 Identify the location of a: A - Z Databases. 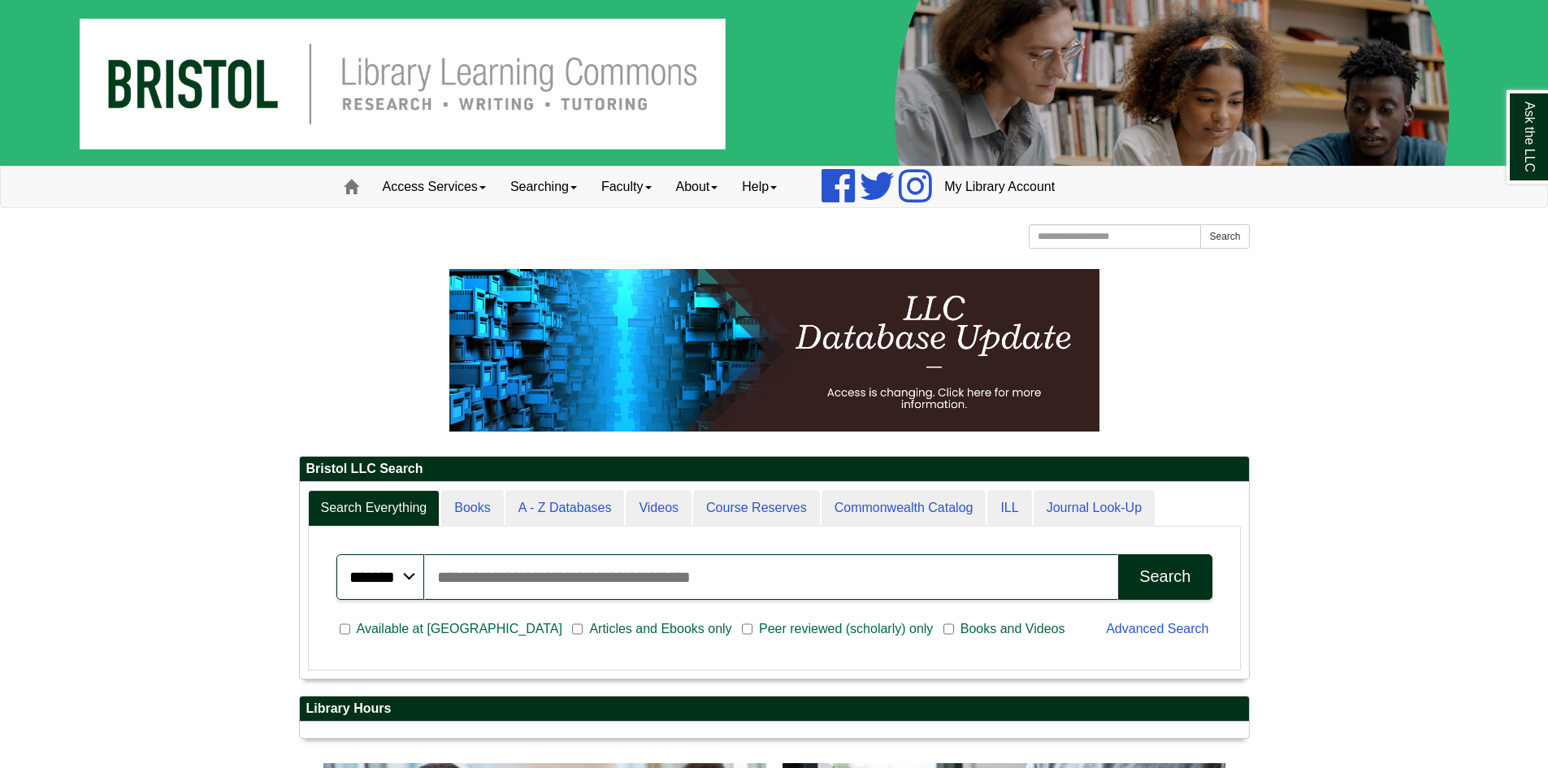
(565, 508).